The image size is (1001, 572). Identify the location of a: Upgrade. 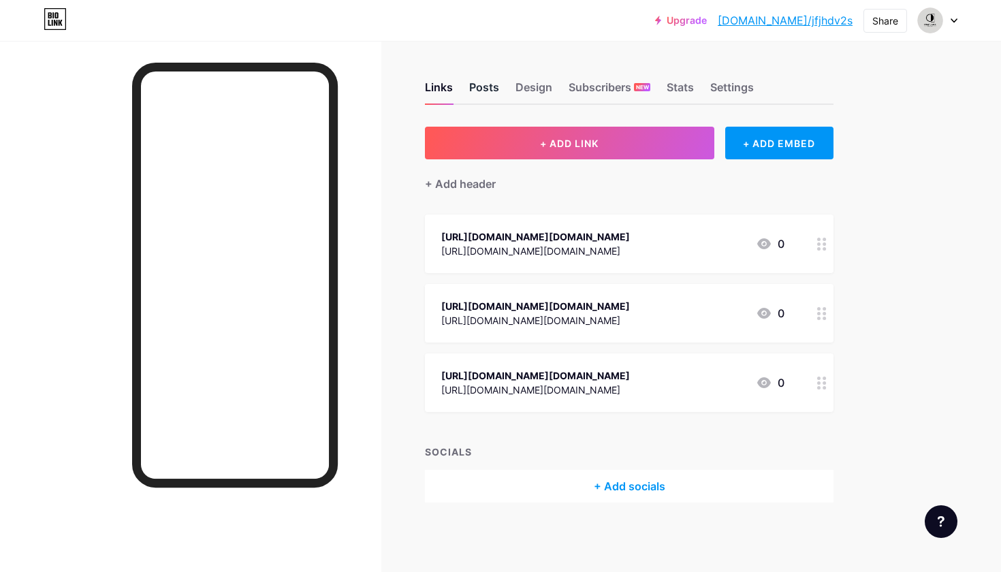
(681, 20).